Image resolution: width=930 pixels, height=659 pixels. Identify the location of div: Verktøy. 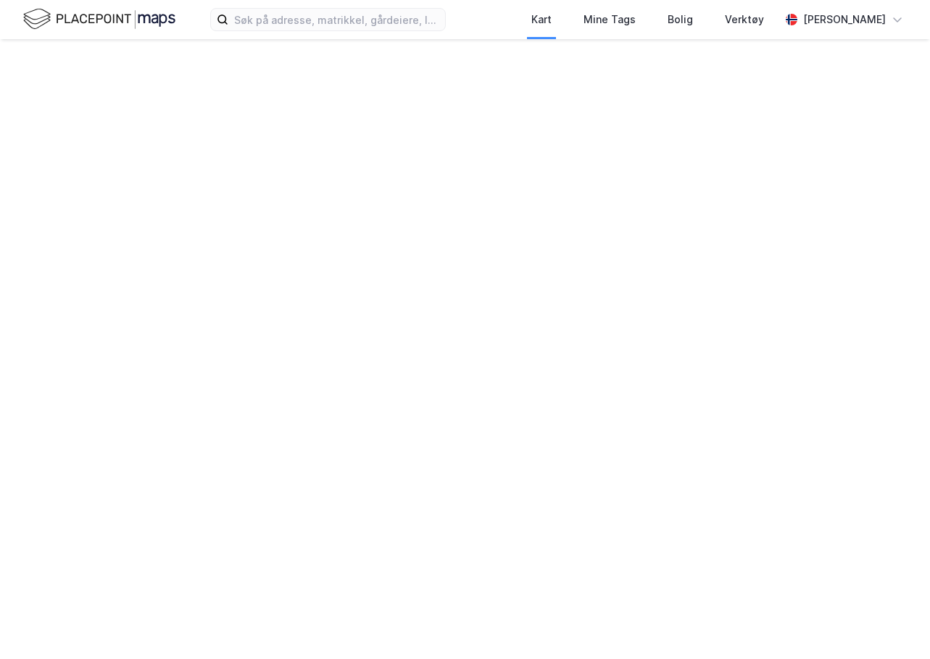
(745, 20).